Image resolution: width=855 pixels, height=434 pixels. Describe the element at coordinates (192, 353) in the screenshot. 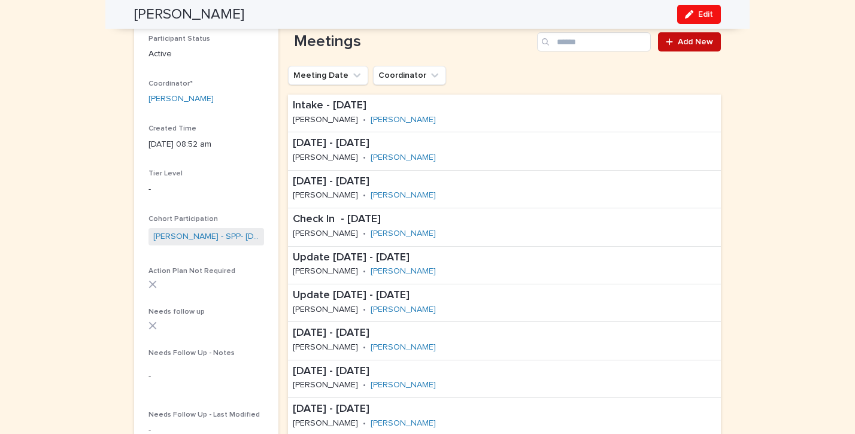

I see `span: Needs Follow Up - Notes` at that location.